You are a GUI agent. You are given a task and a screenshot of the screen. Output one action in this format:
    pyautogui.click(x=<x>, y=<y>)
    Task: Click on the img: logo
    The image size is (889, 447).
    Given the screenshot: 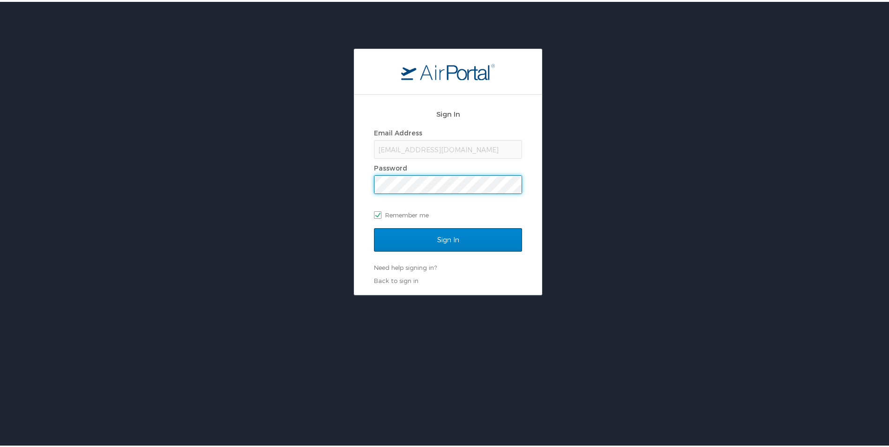 What is the action you would take?
    pyautogui.click(x=448, y=70)
    